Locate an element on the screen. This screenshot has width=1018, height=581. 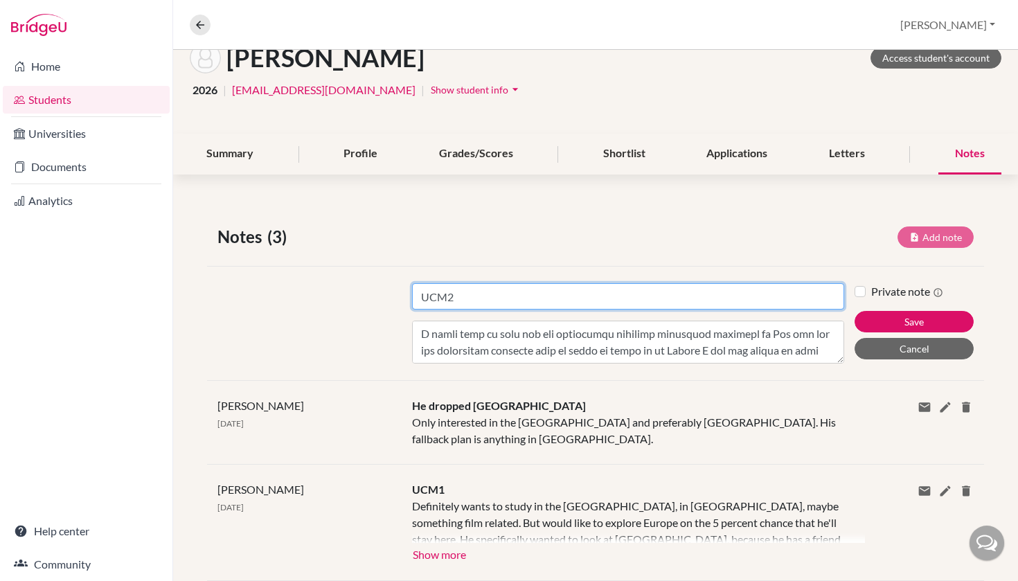
img: Péter Szabó-Szentgyörgyi's avatar is located at coordinates (205, 57).